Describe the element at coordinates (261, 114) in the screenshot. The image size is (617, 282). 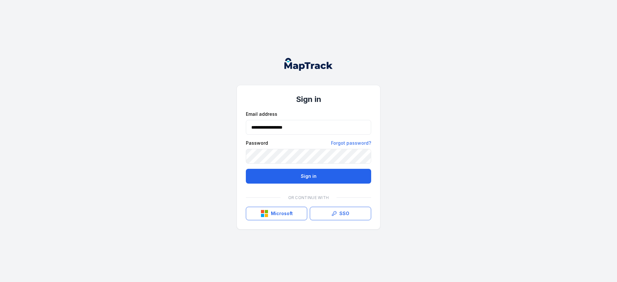
I see `label: Email address` at that location.